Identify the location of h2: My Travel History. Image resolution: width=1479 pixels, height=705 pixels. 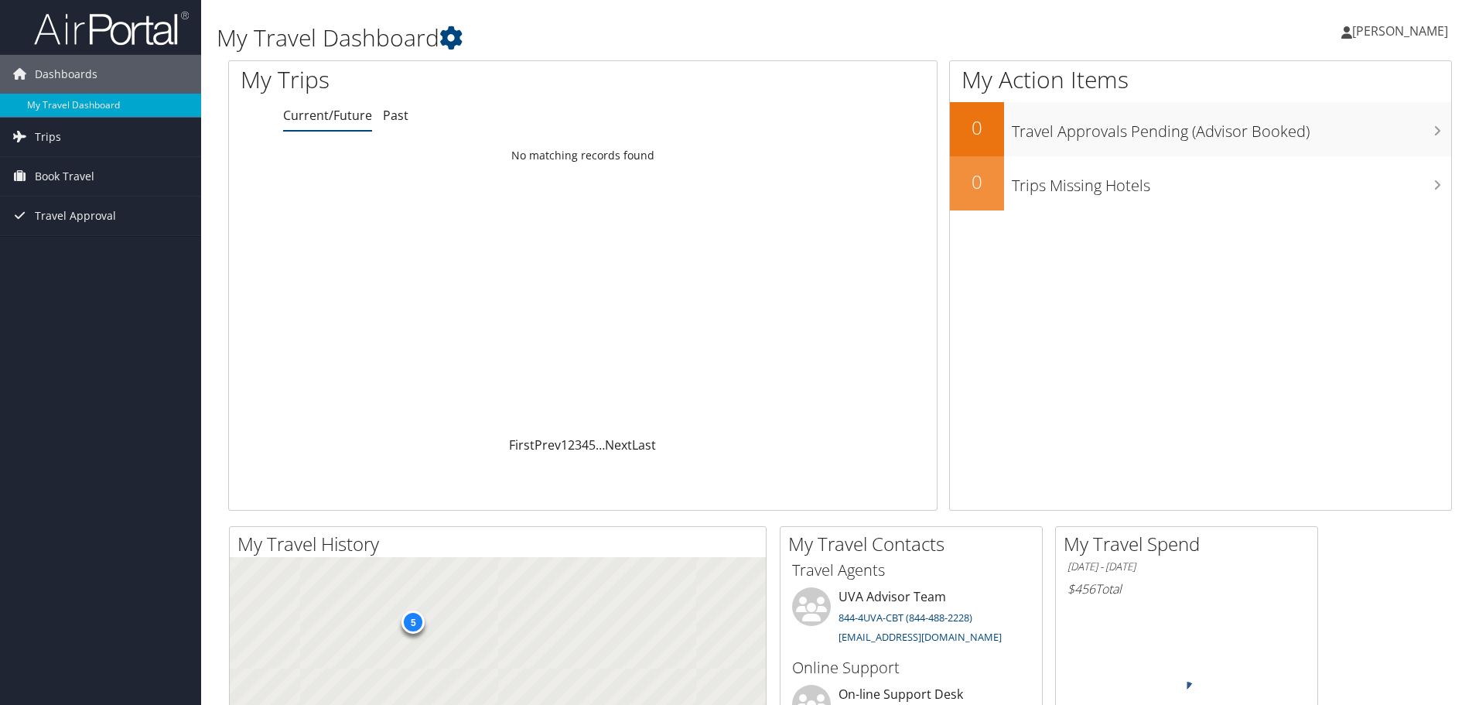
(501, 544).